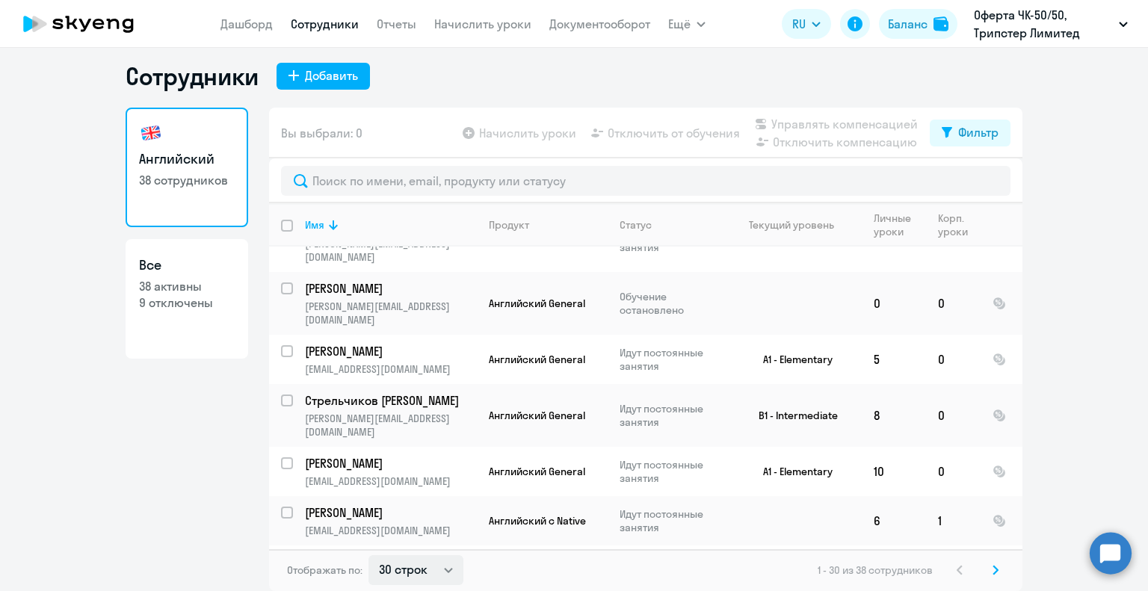  I want to click on a: Начислить уроки, so click(483, 24).